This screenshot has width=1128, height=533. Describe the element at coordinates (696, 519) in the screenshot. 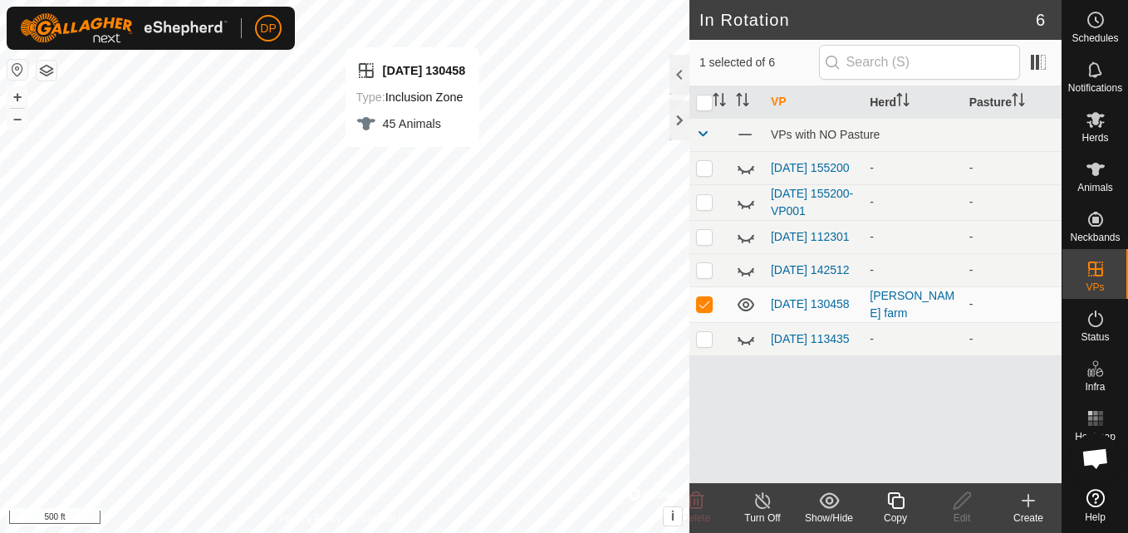

I see `span: Delete` at that location.